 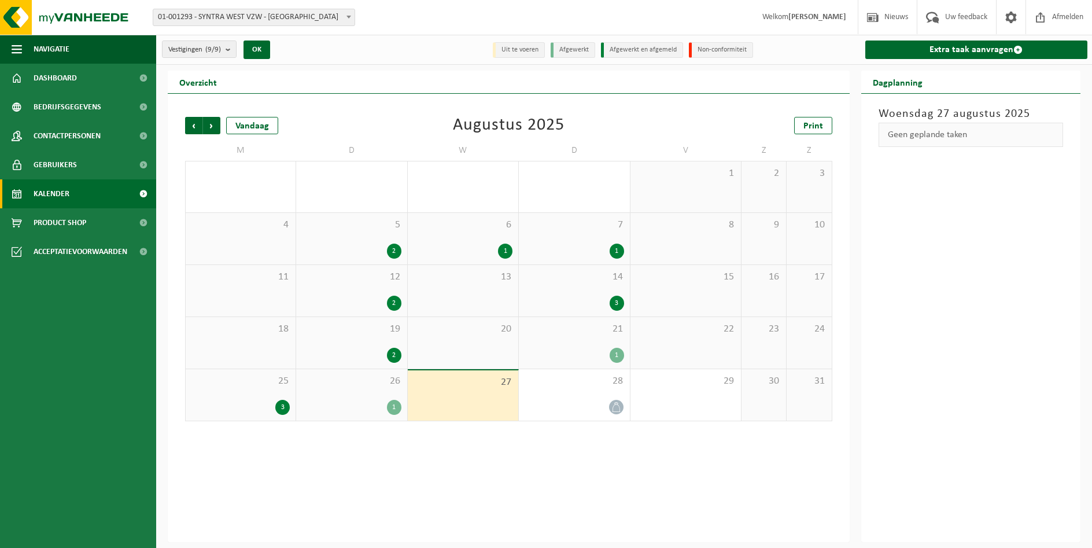 What do you see at coordinates (686, 225) in the screenshot?
I see `span: 8` at bounding box center [686, 225].